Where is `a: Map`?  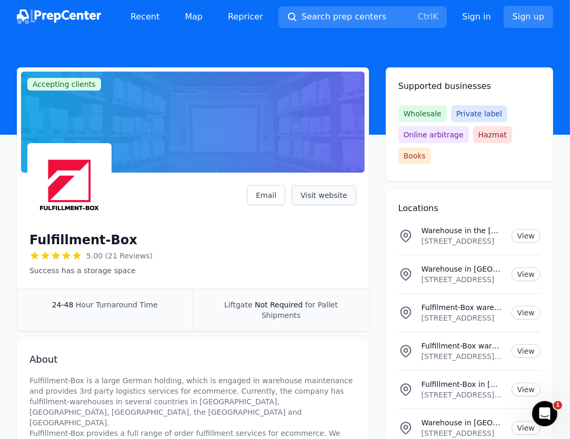 a: Map is located at coordinates (194, 17).